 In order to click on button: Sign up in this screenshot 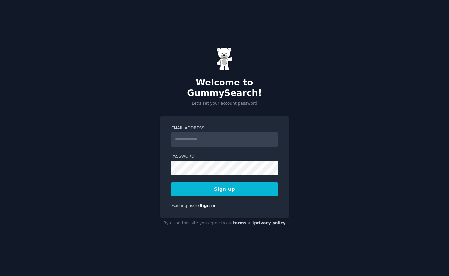, I will do `click(224, 189)`.